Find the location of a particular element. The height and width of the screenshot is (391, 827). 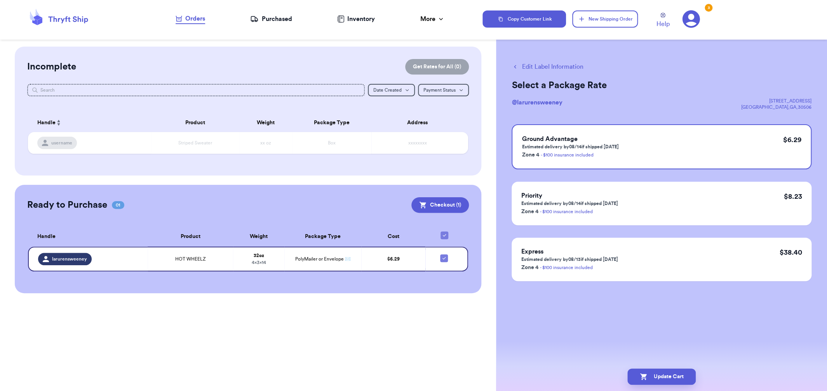

button: Payment Status is located at coordinates (443, 90).